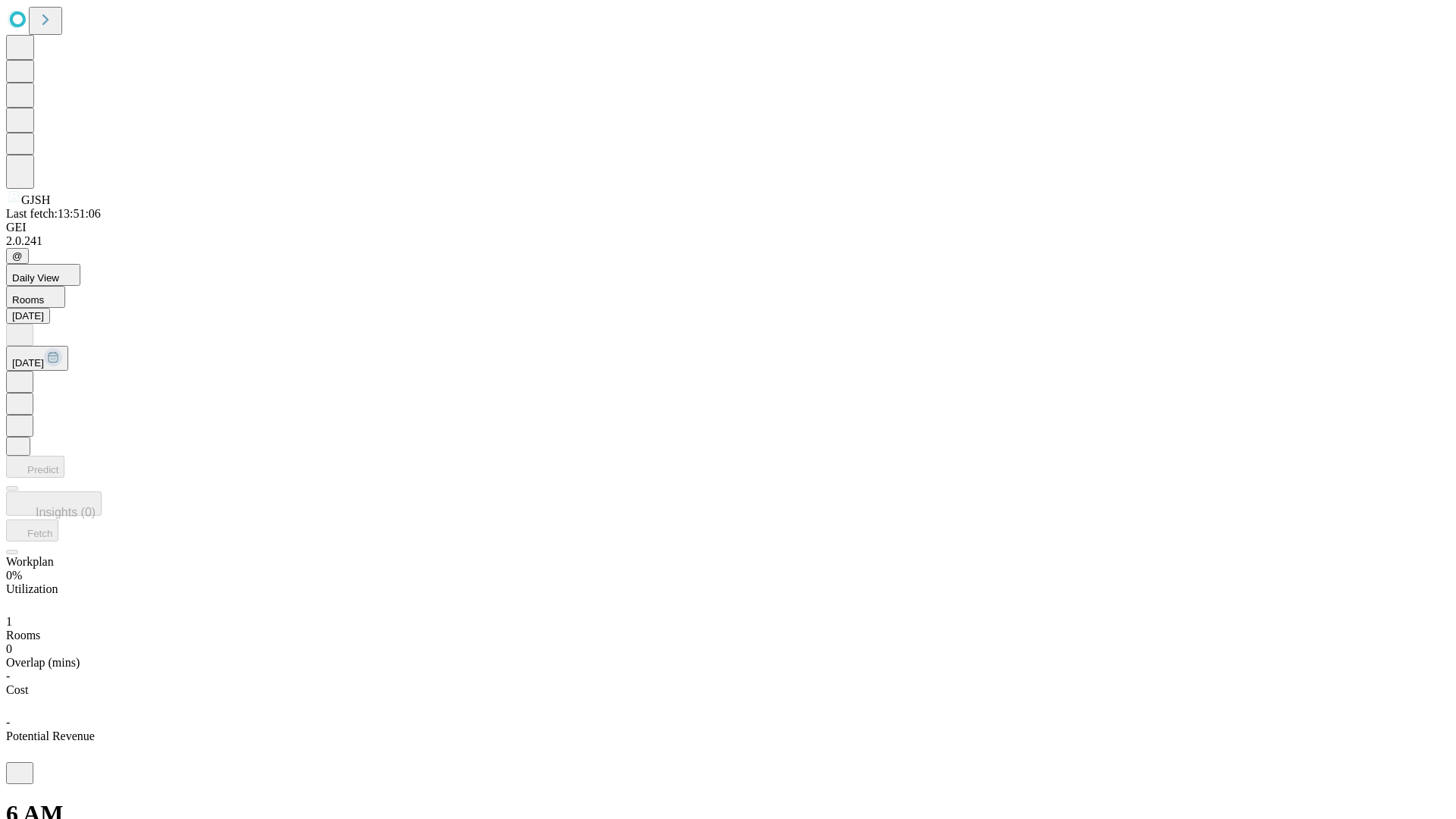 This screenshot has height=819, width=1456. What do you see at coordinates (35, 466) in the screenshot?
I see `button: Predict` at bounding box center [35, 466].